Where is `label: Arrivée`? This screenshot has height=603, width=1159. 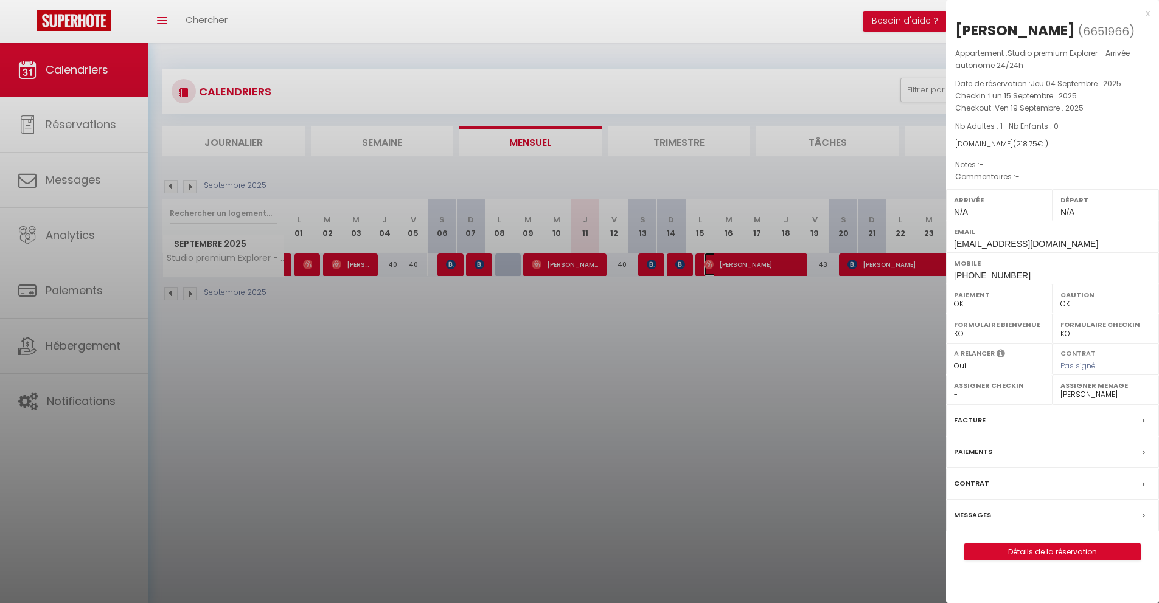 label: Arrivée is located at coordinates (999, 200).